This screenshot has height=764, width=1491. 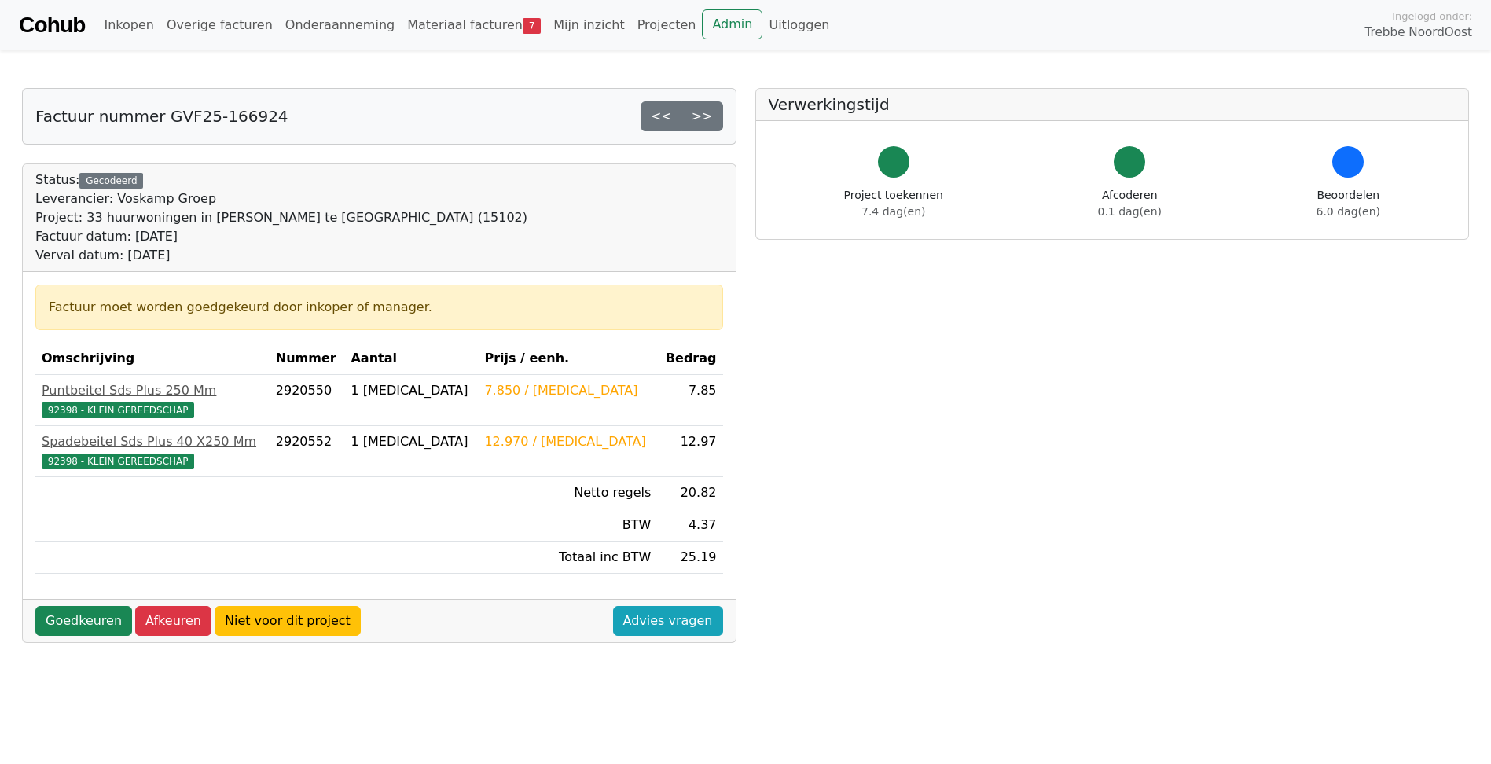 I want to click on td: 2920552, so click(x=307, y=451).